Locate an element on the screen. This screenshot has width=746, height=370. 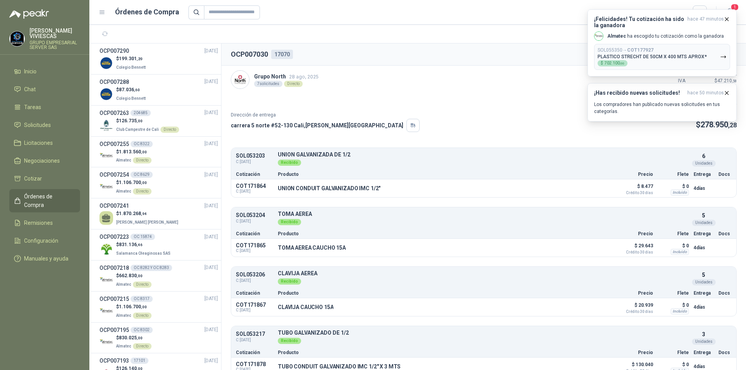
p: SOL053203 is located at coordinates (254, 156).